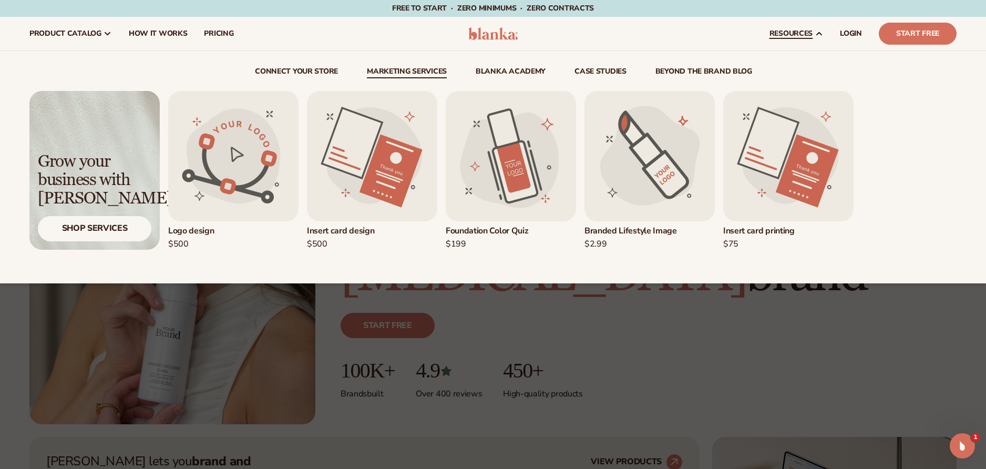  Describe the element at coordinates (233, 156) in the screenshot. I see `img: Logo design.` at that location.